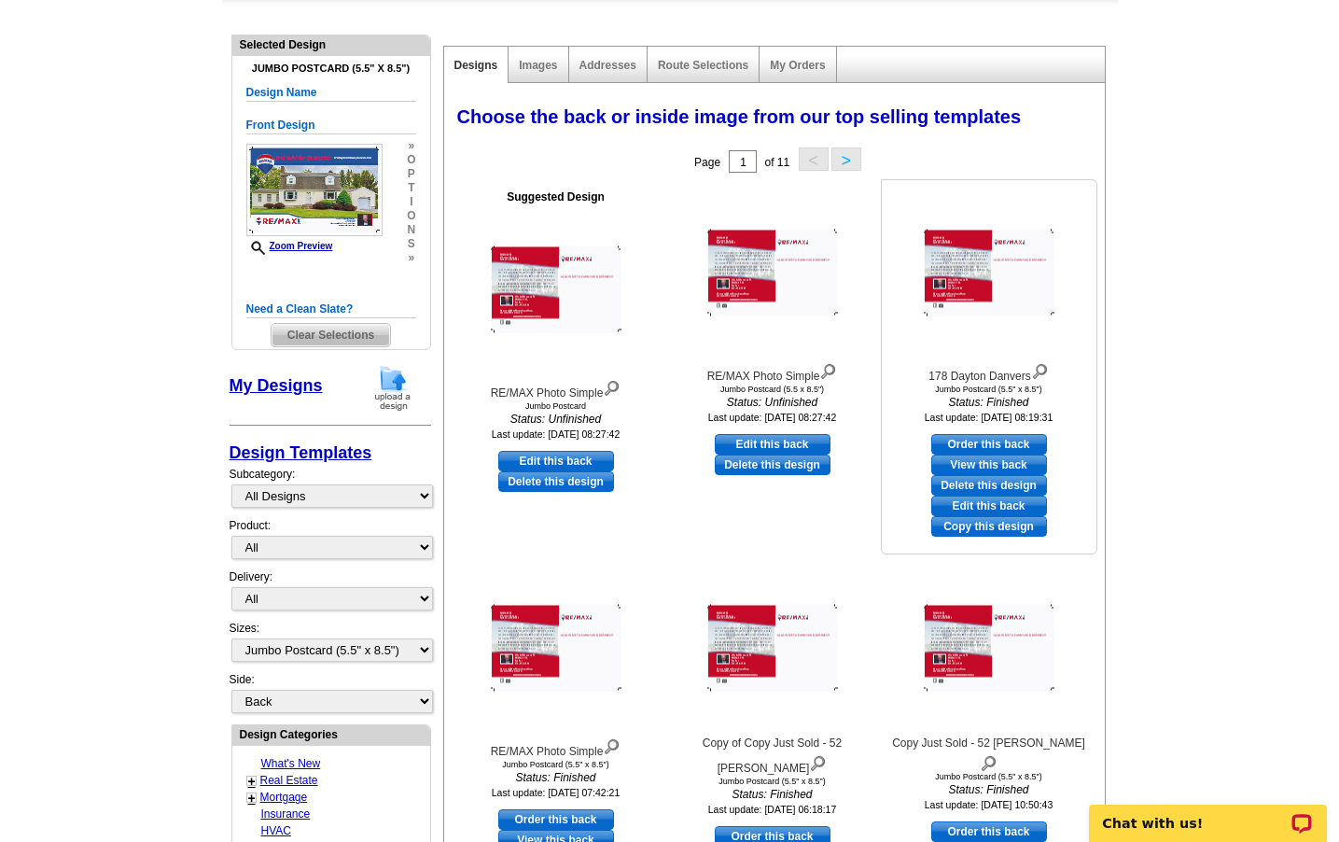  Describe the element at coordinates (739, 117) in the screenshot. I see `span: Choose the back or inside image from our top selling templates` at that location.